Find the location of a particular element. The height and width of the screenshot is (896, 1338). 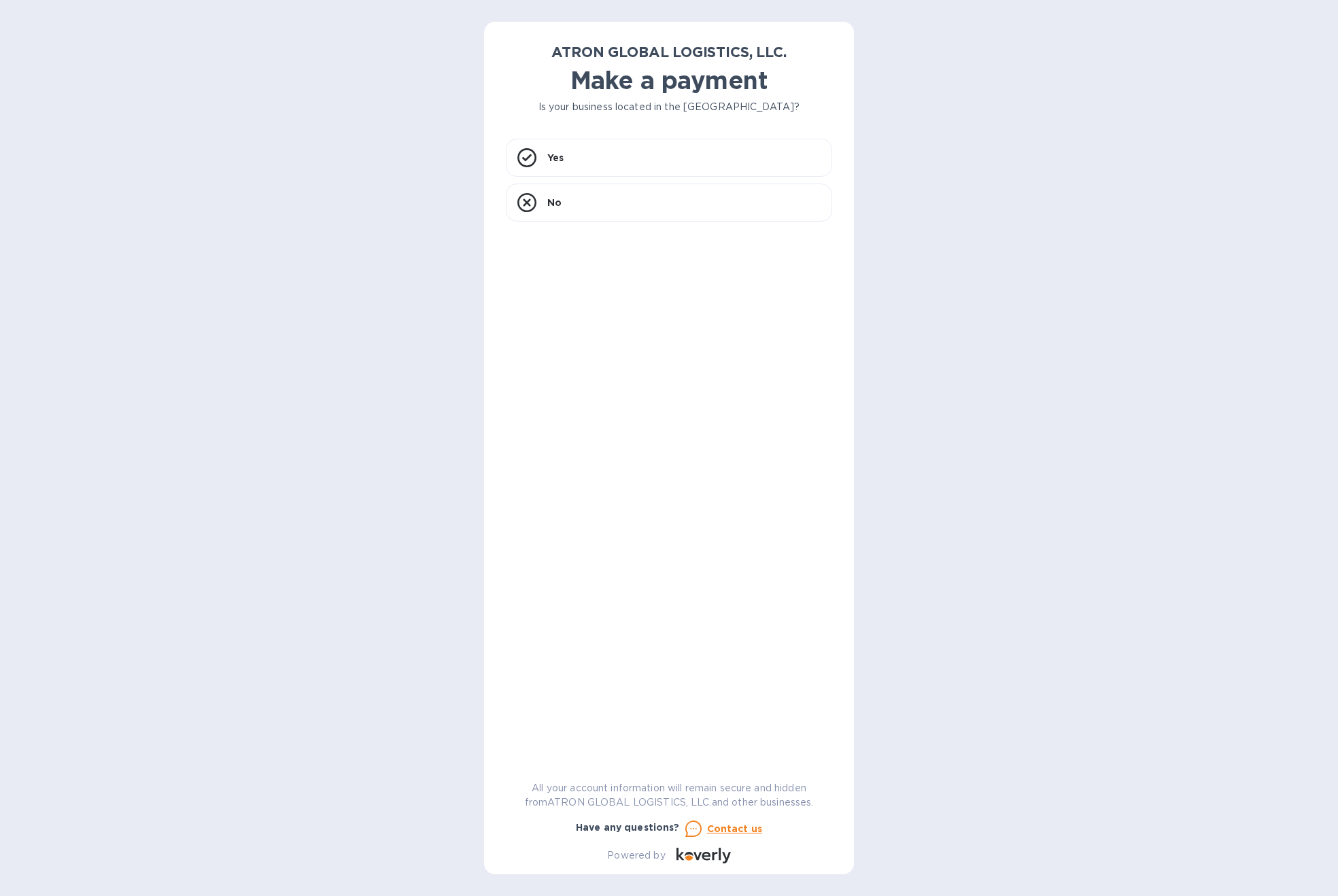

h1: Make a payment is located at coordinates (669, 80).